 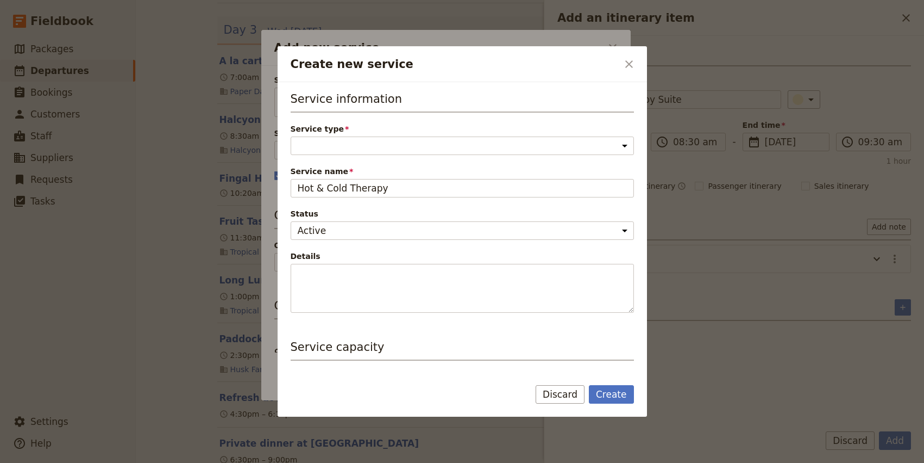 I want to click on button: Close dialog, so click(x=629, y=64).